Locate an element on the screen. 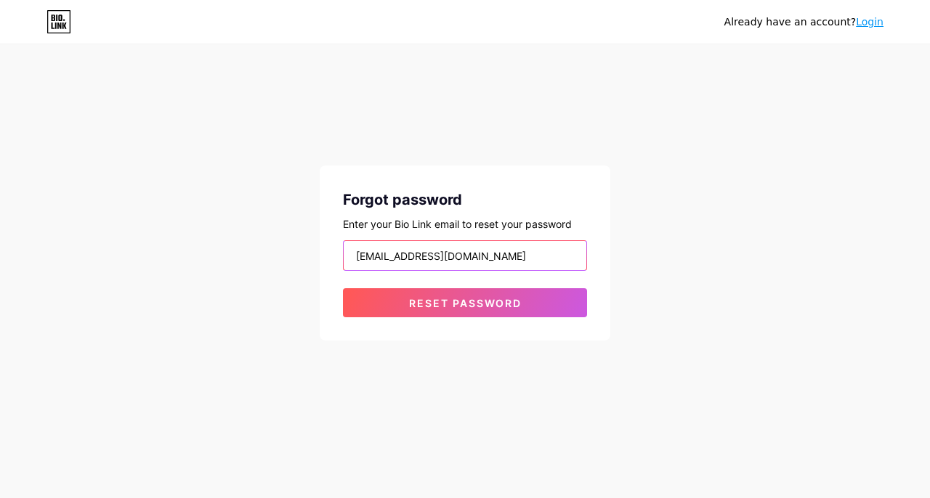 The image size is (930, 498). div: Forgot password is located at coordinates (465, 200).